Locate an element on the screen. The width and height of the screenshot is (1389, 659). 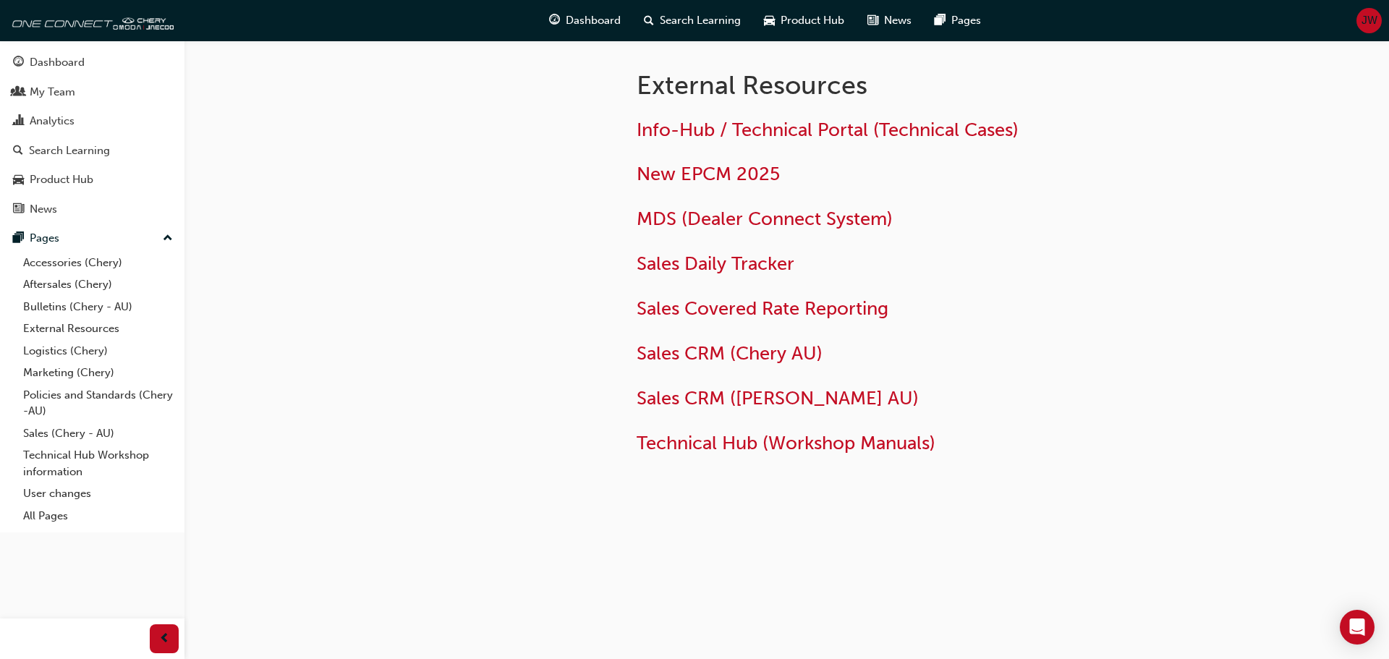
a: Product Hub is located at coordinates (92, 179).